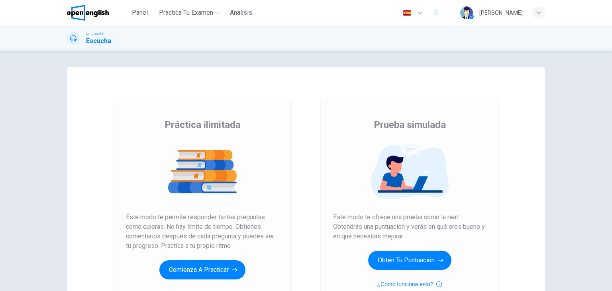 The width and height of the screenshot is (612, 291). Describe the element at coordinates (409, 284) in the screenshot. I see `button: ¿Cómo funciona esto?` at that location.